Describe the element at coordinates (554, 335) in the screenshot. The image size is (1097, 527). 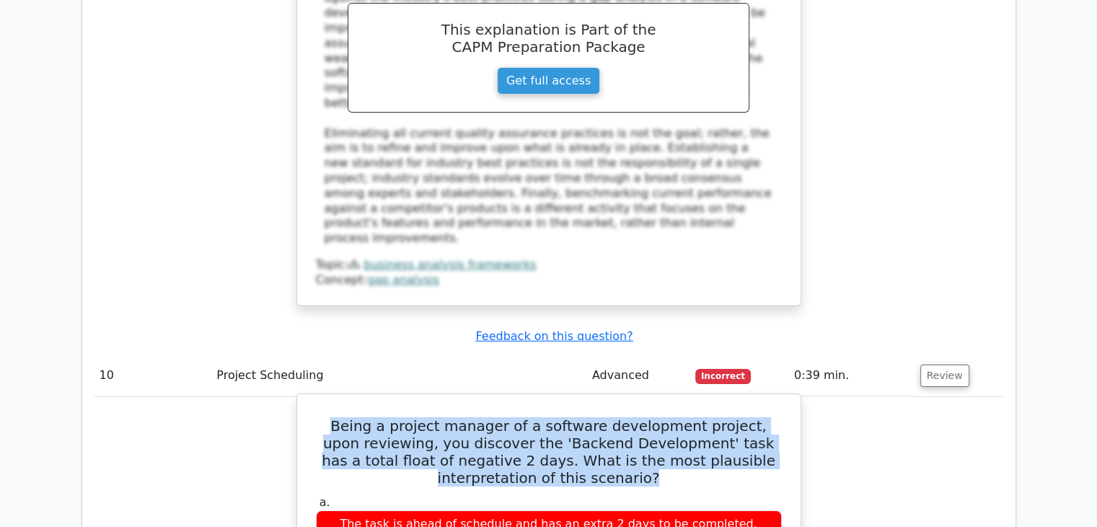
I see `a: Feedback on this question?` at that location.